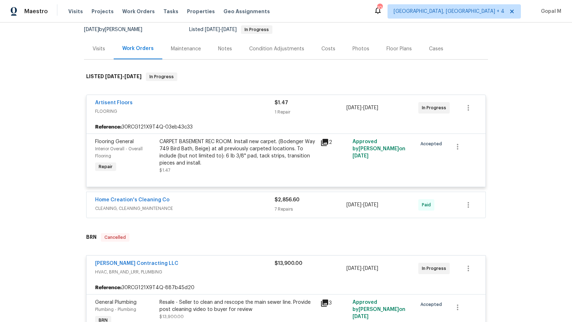 Image resolution: width=572 pixels, height=322 pixels. I want to click on span: $2,856.60, so click(287, 200).